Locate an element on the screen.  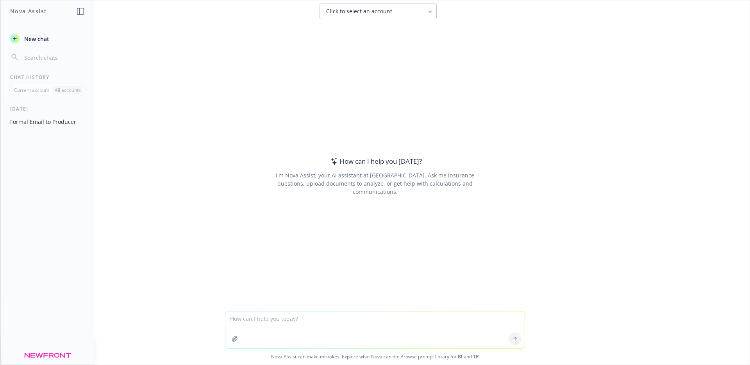
a: TR is located at coordinates (476, 356).